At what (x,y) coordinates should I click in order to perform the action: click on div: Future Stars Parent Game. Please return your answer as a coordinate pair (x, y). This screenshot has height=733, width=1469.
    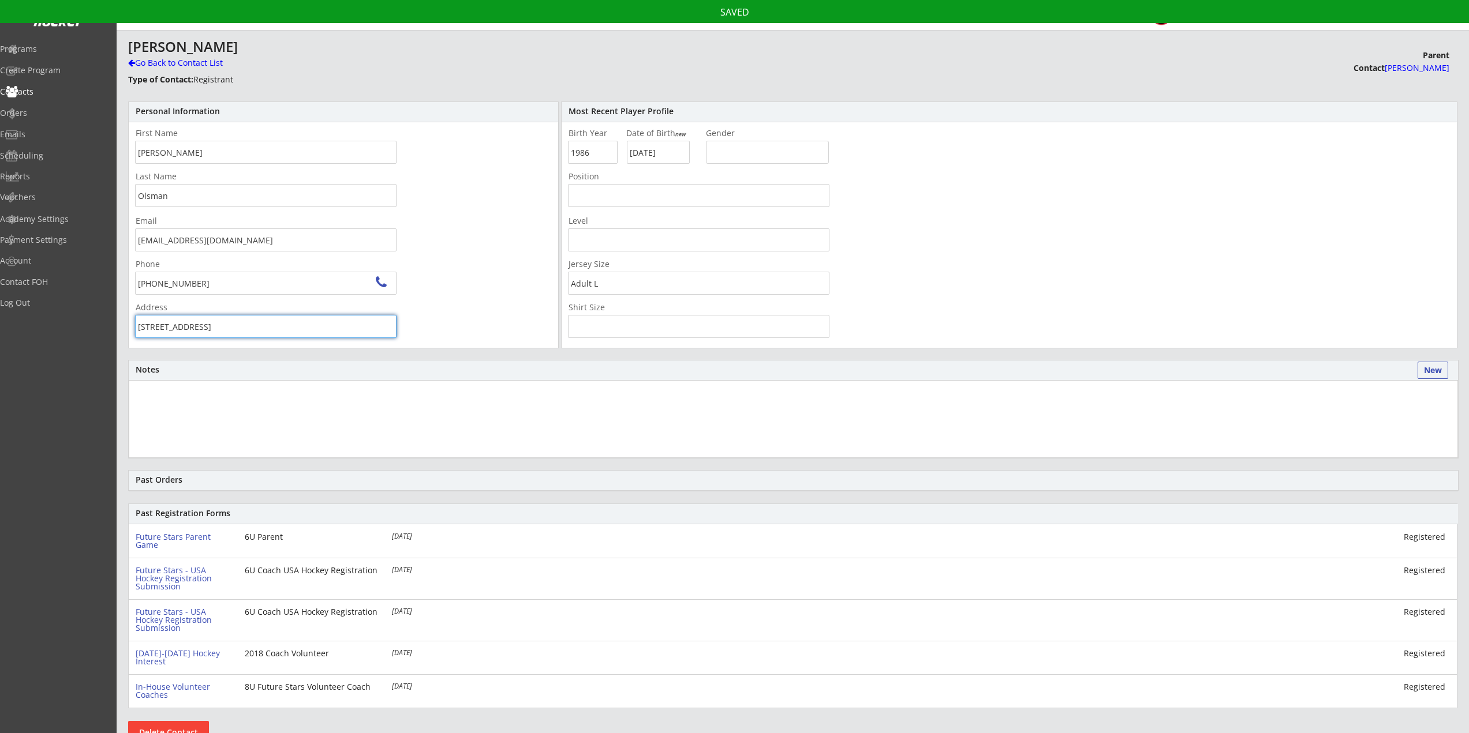
    Looking at the image, I should click on (183, 541).